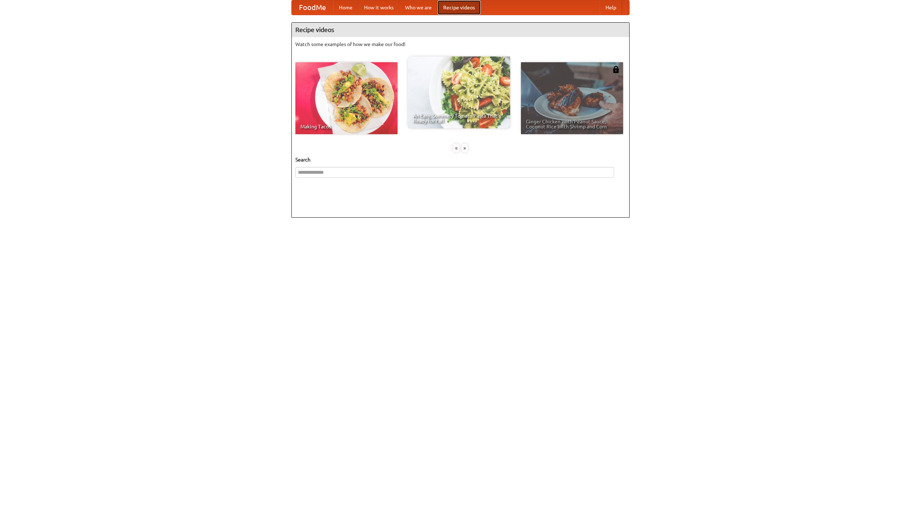  What do you see at coordinates (459, 118) in the screenshot?
I see `span: An Easy, Summery Tomato Pasta That's Ready for Fall` at bounding box center [459, 118].